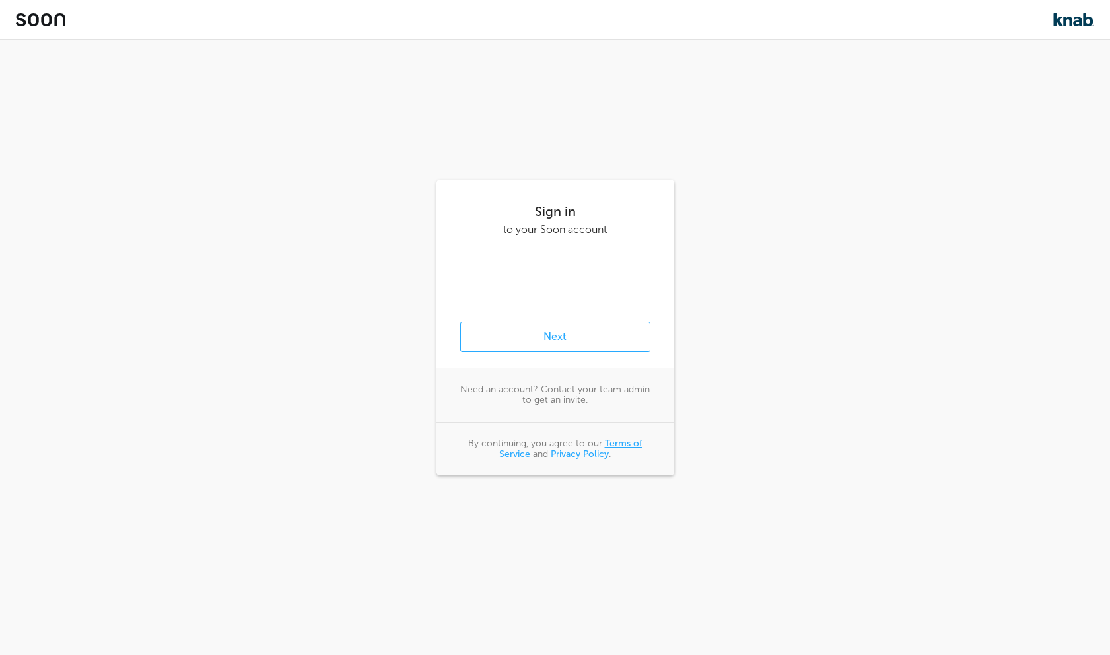 The width and height of the screenshot is (1110, 655). What do you see at coordinates (571, 448) in the screenshot?
I see `a: Terms of Service` at bounding box center [571, 448].